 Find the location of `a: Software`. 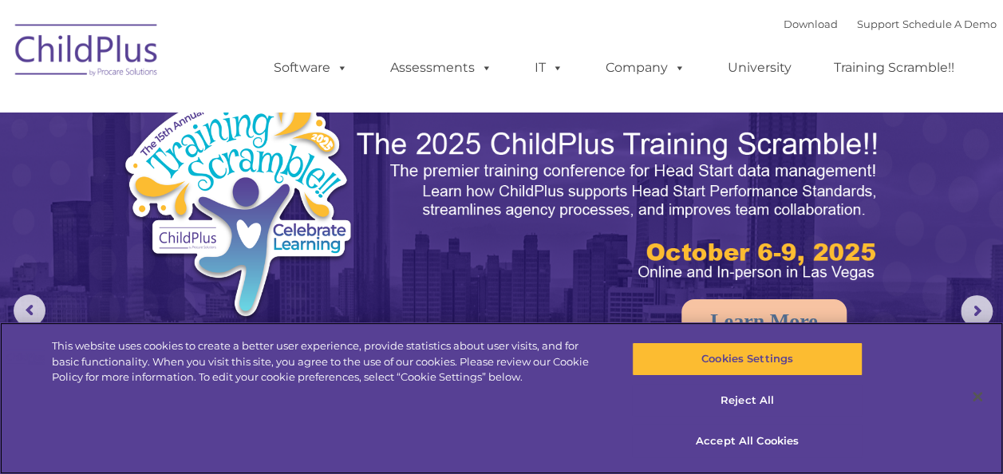

a: Software is located at coordinates (311, 68).